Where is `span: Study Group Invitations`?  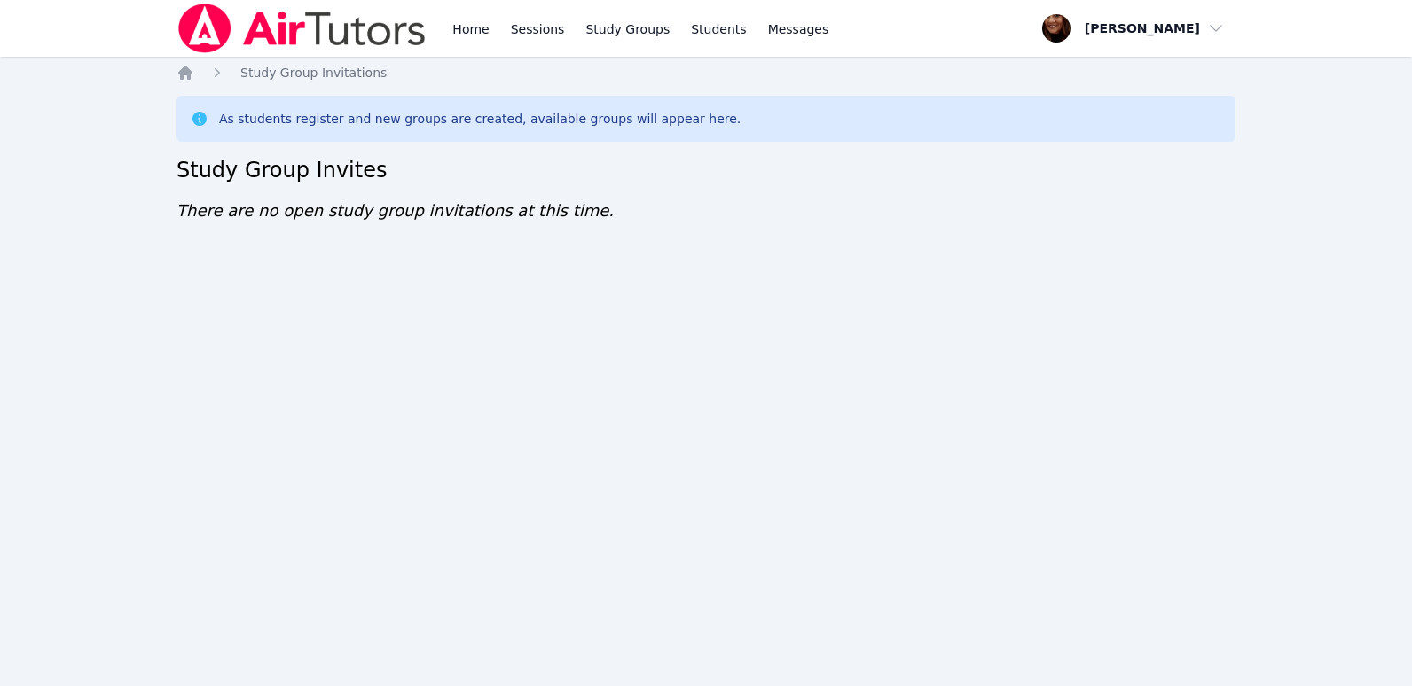 span: Study Group Invitations is located at coordinates (313, 73).